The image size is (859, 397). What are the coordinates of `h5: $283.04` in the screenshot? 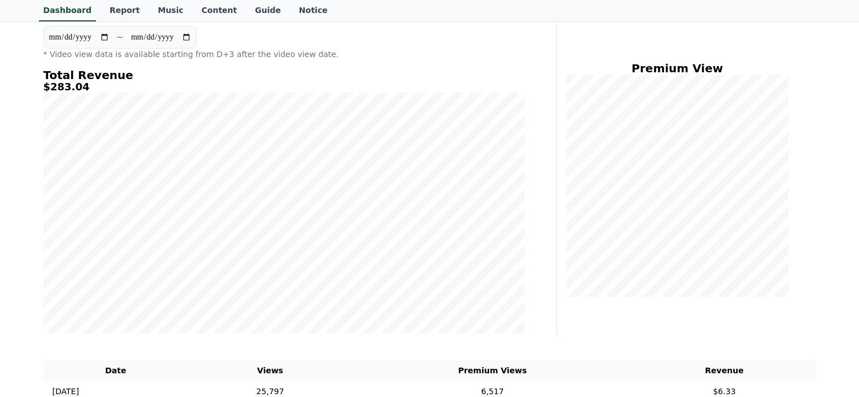 It's located at (284, 87).